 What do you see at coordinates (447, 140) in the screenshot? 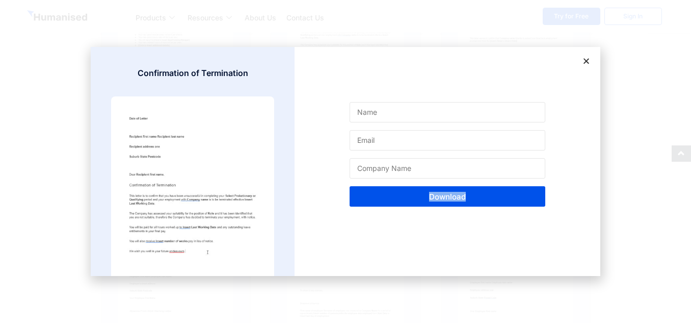
I see `input: Email` at bounding box center [447, 140].